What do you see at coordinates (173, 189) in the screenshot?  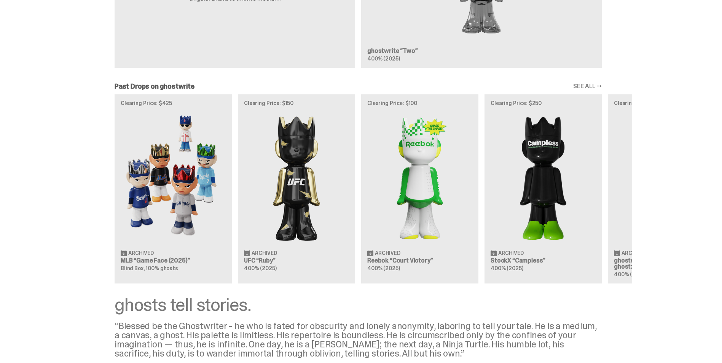 I see `a: Clearing Price: $425 Game Face (2025) Archived` at bounding box center [173, 189].